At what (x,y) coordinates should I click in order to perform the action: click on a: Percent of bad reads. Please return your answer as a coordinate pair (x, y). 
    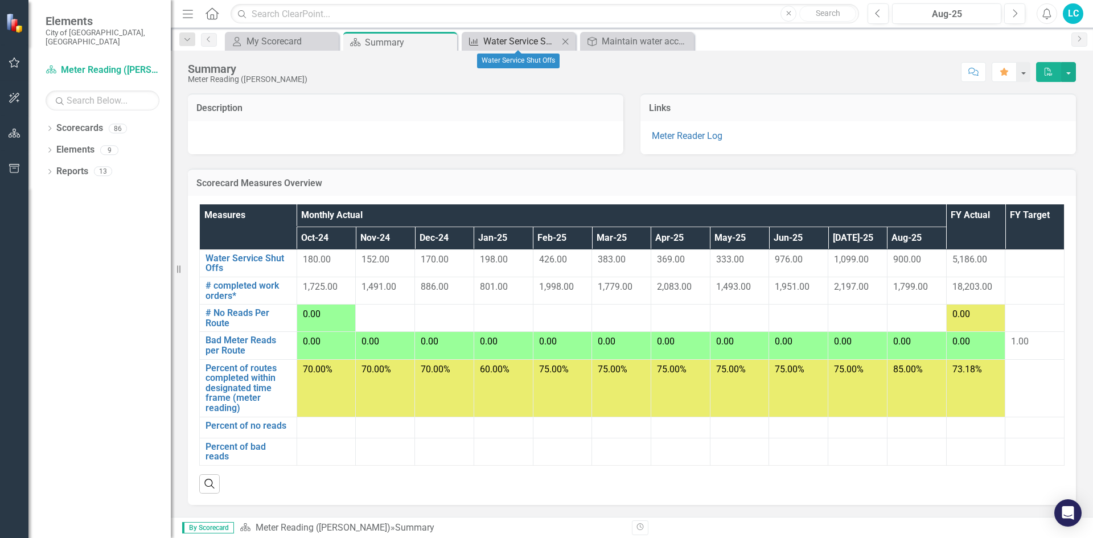
    Looking at the image, I should click on (248, 451).